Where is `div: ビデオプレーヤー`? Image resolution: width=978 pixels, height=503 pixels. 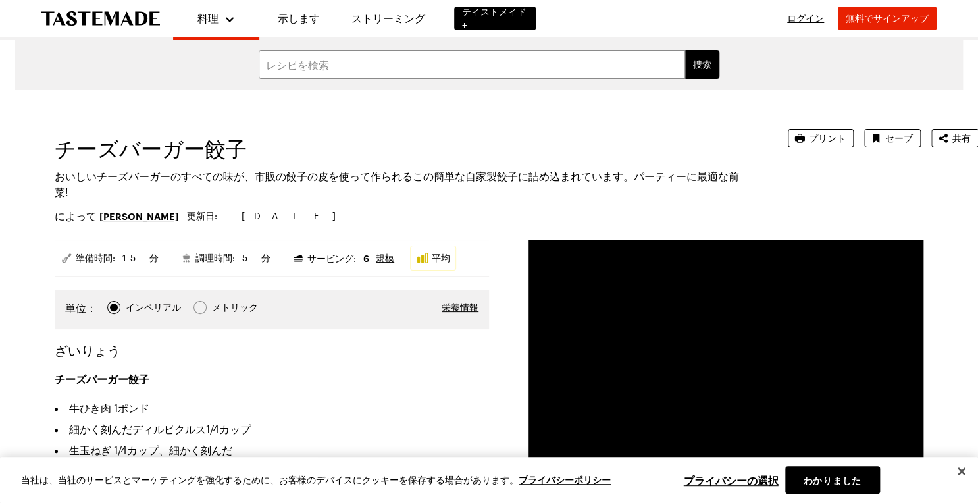 div: ビデオプレーヤー is located at coordinates (726, 351).